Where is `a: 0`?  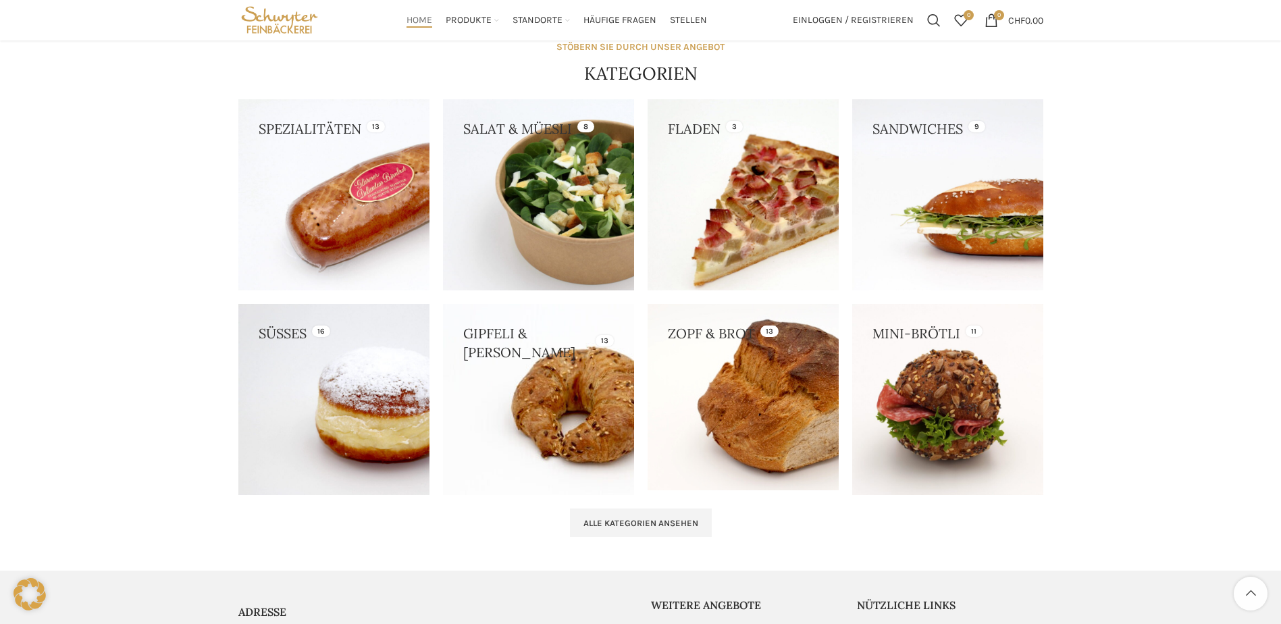
a: 0 is located at coordinates (961, 20).